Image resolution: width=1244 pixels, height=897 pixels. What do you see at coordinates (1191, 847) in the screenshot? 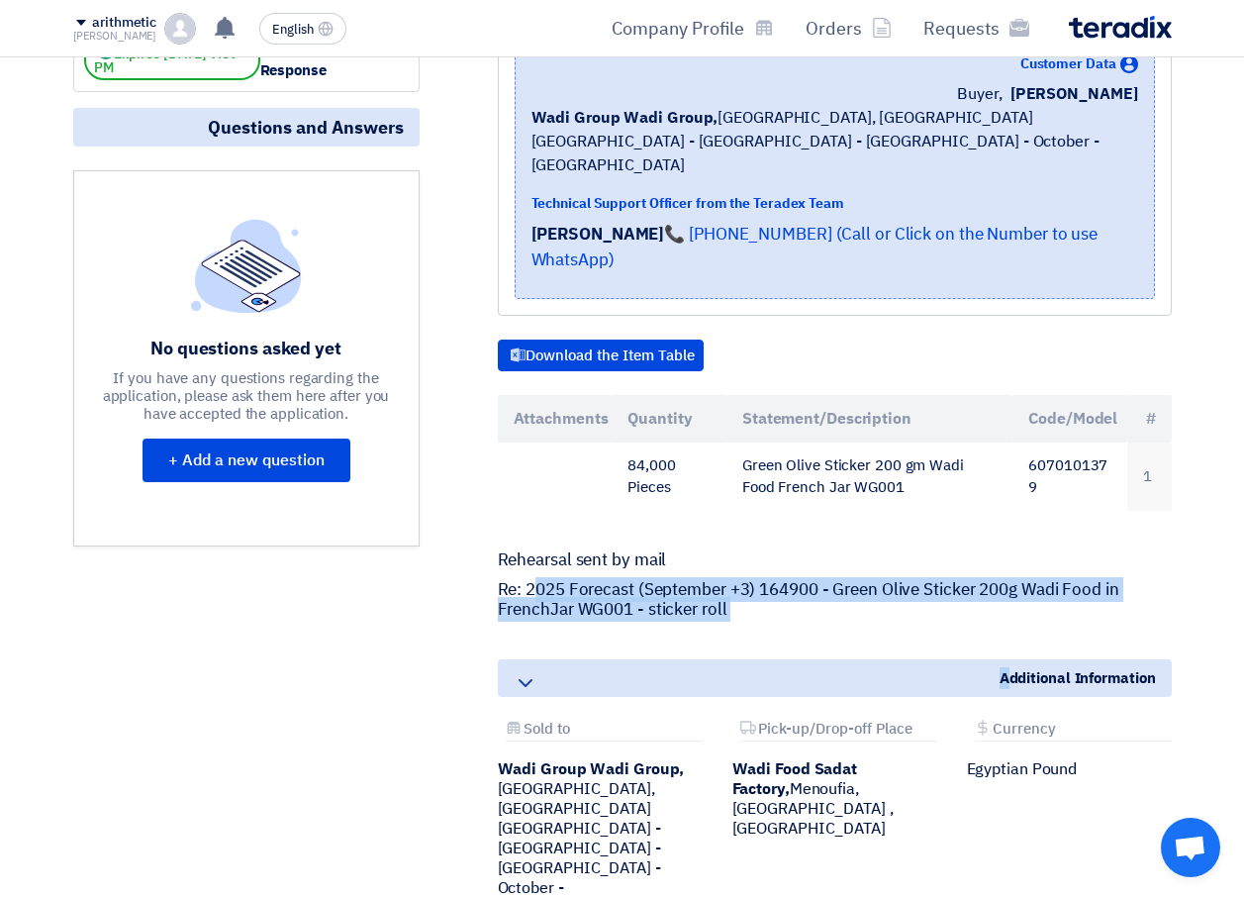
I see `div: Open chat` at bounding box center [1191, 847].